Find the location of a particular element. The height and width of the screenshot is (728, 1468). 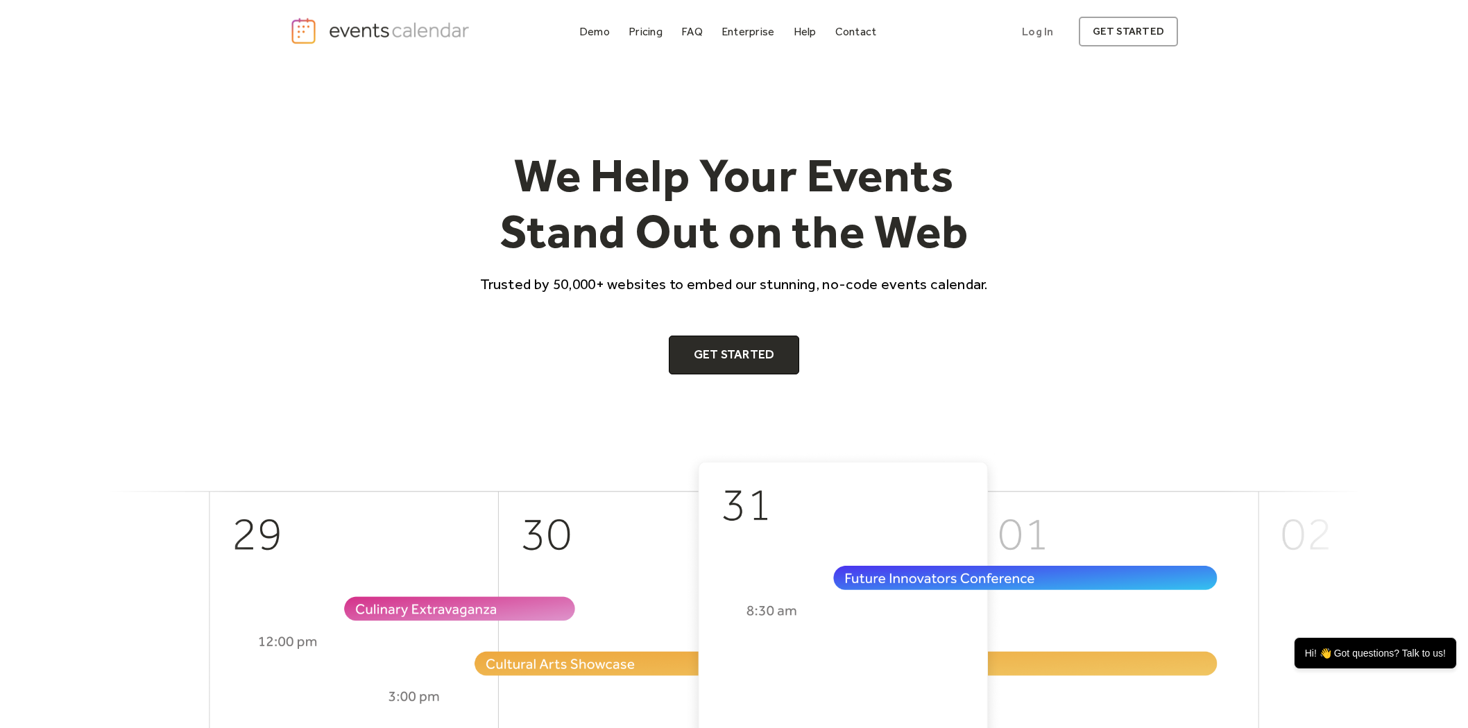

div: Help is located at coordinates (805, 31).